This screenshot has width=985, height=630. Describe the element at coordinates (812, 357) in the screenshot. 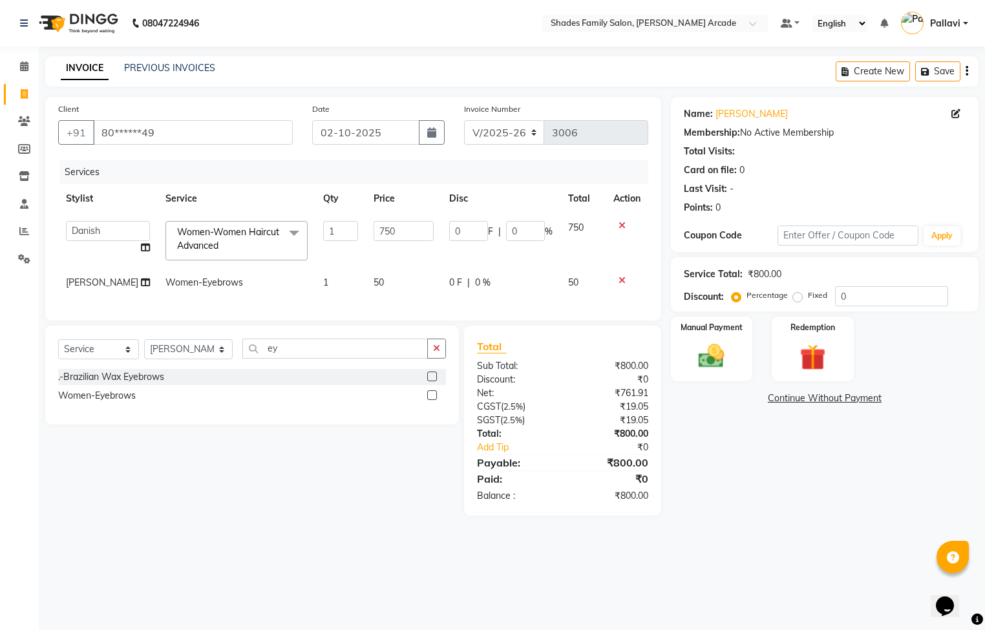

I see `img: _gift.svg` at that location.